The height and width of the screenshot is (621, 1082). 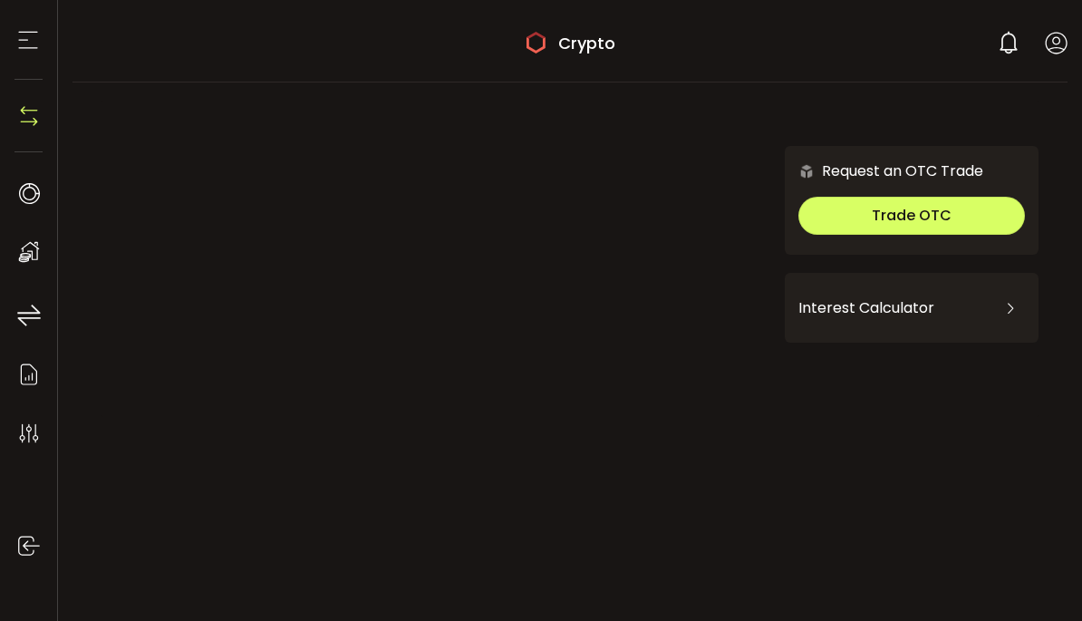 What do you see at coordinates (912, 216) in the screenshot?
I see `button: Trade OTC` at bounding box center [912, 216].